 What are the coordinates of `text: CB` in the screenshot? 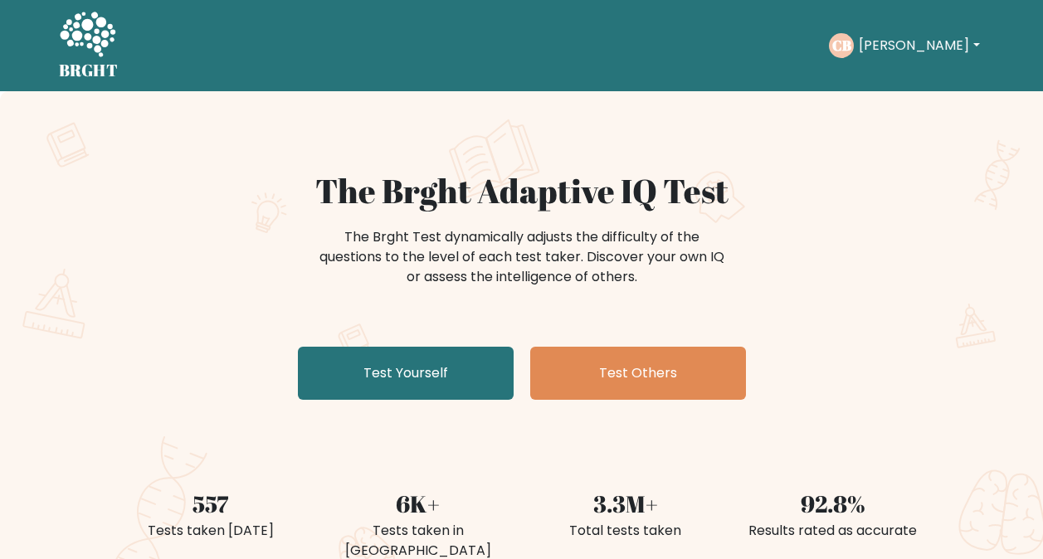 It's located at (842, 45).